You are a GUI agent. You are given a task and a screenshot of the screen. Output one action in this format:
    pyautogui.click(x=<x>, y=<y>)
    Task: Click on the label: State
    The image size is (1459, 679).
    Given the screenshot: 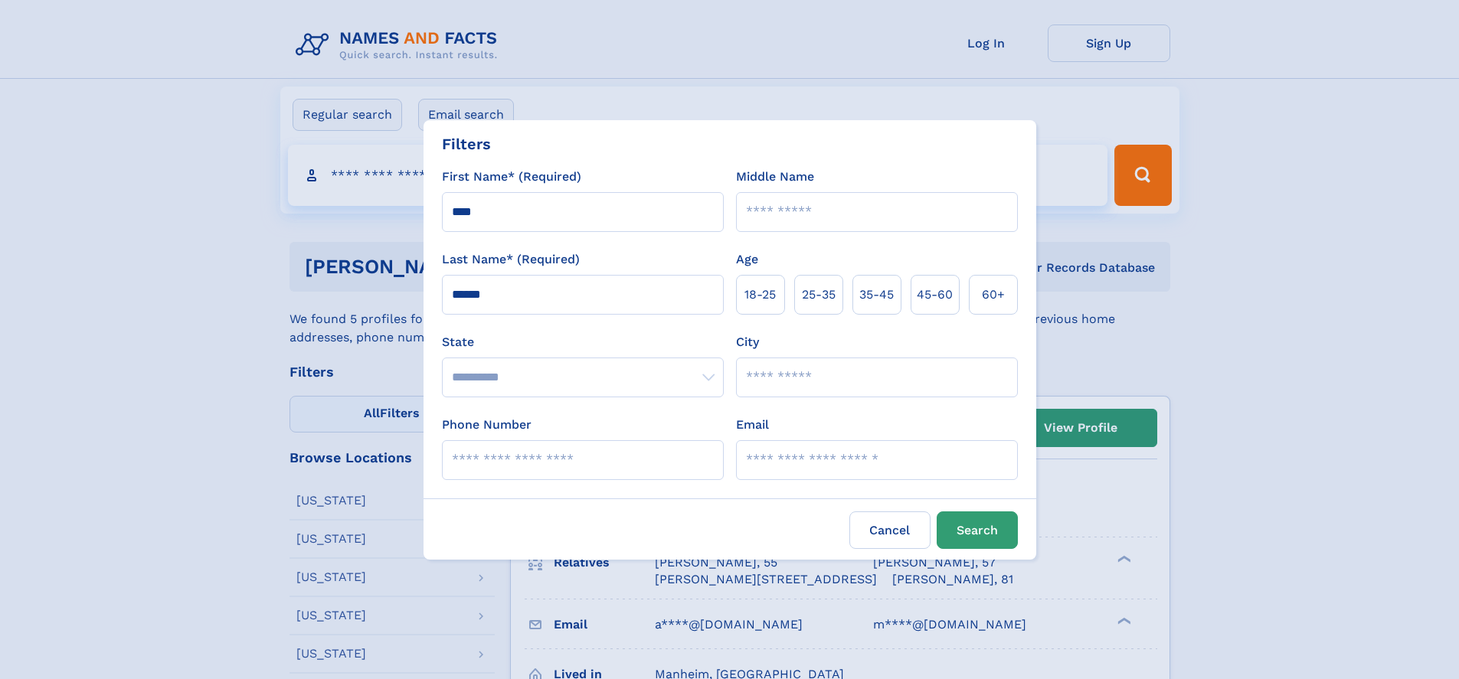 What is the action you would take?
    pyautogui.click(x=583, y=342)
    